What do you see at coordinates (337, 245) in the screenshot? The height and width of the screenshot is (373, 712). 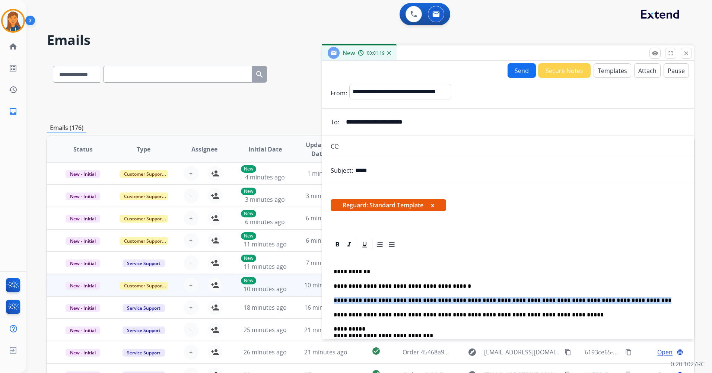 I see `div: Bold` at bounding box center [337, 245].